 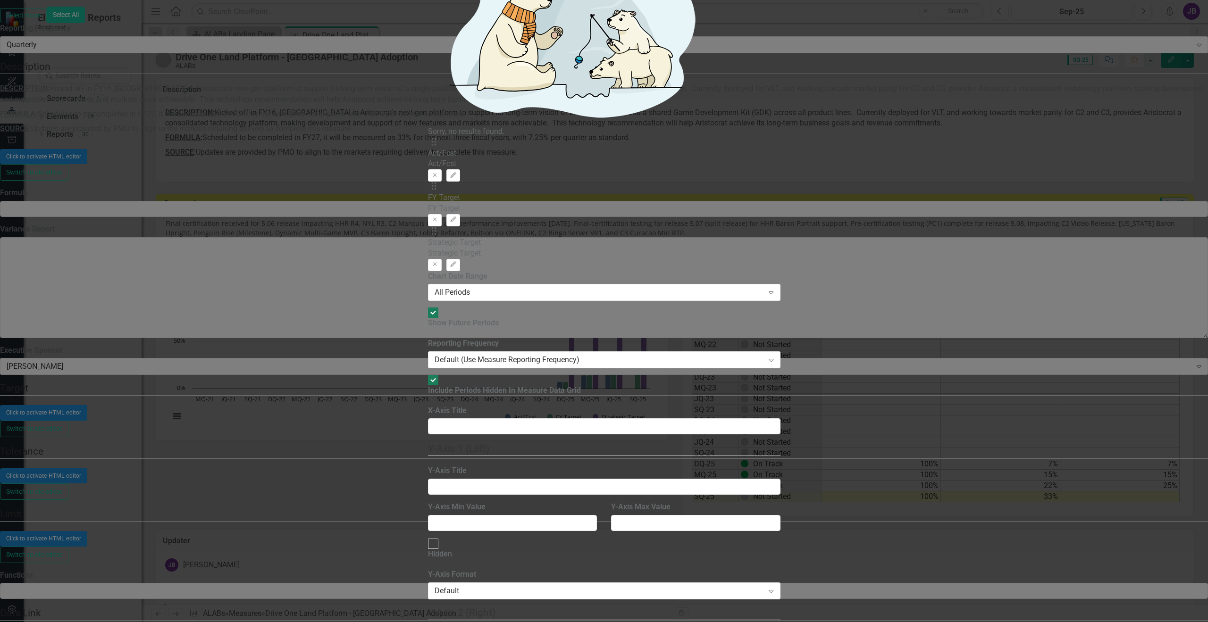 I want to click on legend: Y-Axis 2 (Right), so click(x=604, y=613).